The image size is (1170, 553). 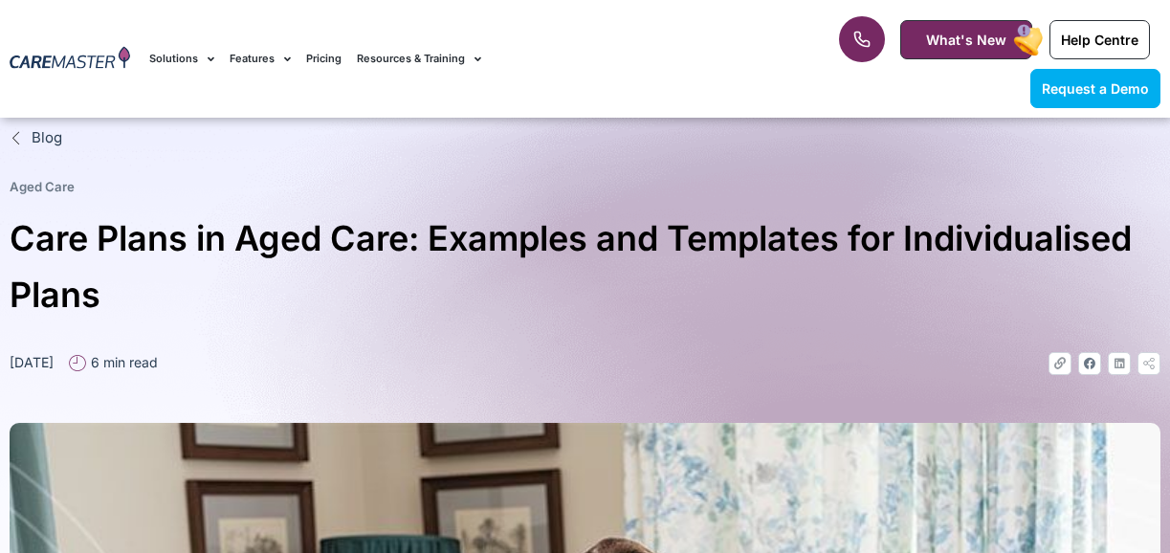 What do you see at coordinates (448, 58) in the screenshot?
I see `nav: Menu` at bounding box center [448, 58].